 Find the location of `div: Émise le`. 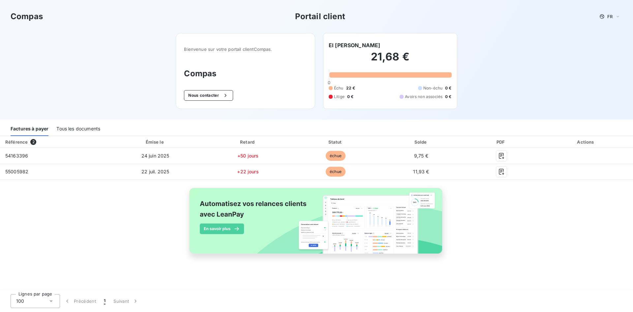

div: Émise le is located at coordinates (155, 142).